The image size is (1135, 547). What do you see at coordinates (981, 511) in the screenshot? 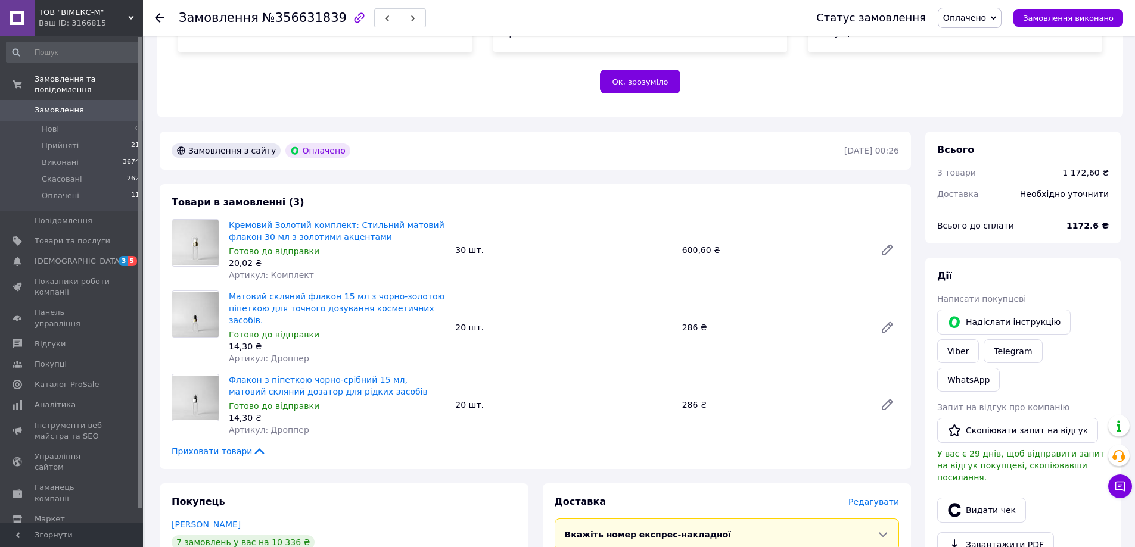
I see `button: Видати чек` at bounding box center [981, 511].